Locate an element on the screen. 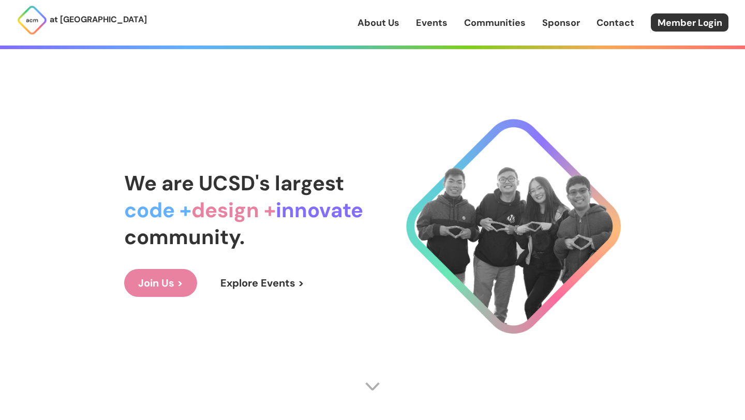  a: Member Login is located at coordinates (690, 22).